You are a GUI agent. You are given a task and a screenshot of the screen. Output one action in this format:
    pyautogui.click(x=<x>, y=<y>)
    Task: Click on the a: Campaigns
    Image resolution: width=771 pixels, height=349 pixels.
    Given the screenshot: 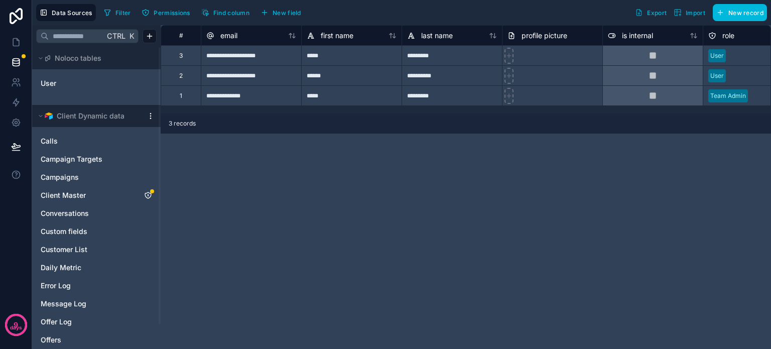 What is the action you would take?
    pyautogui.click(x=86, y=177)
    